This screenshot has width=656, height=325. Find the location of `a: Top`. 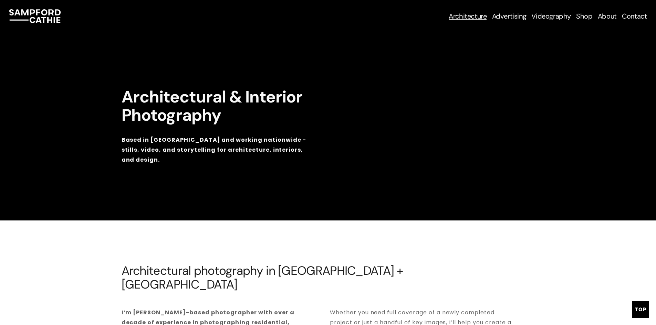

a: Top is located at coordinates (641, 310).